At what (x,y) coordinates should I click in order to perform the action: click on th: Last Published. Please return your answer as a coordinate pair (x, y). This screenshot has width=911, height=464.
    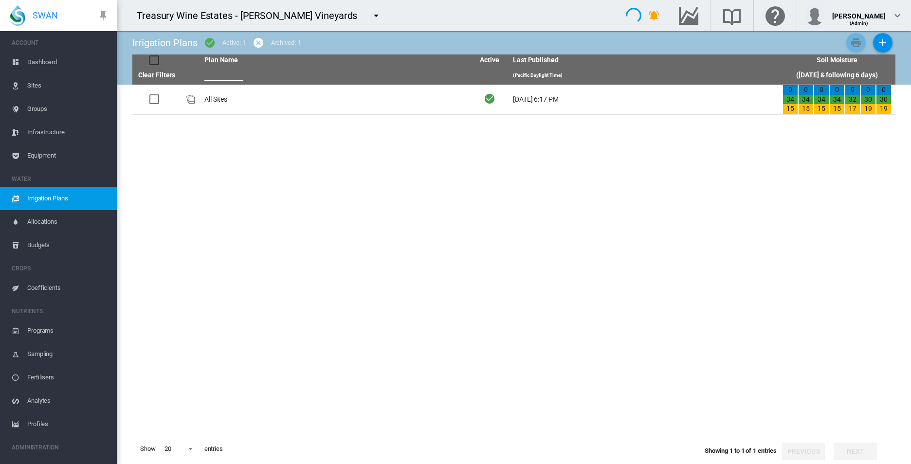
    Looking at the image, I should click on (644, 60).